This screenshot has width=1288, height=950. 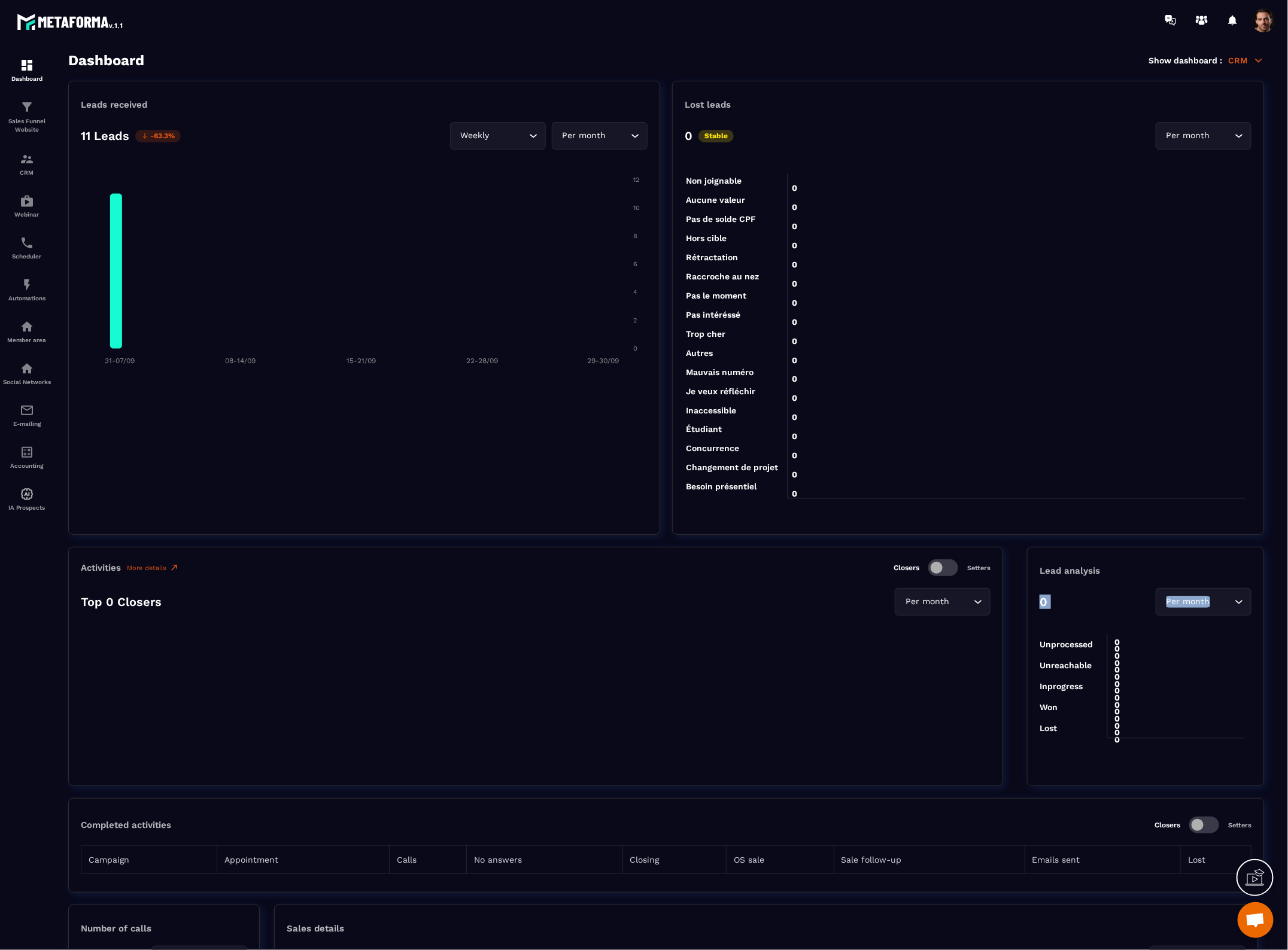 What do you see at coordinates (1066, 645) in the screenshot?
I see `tspan: Unprocessed` at bounding box center [1066, 645].